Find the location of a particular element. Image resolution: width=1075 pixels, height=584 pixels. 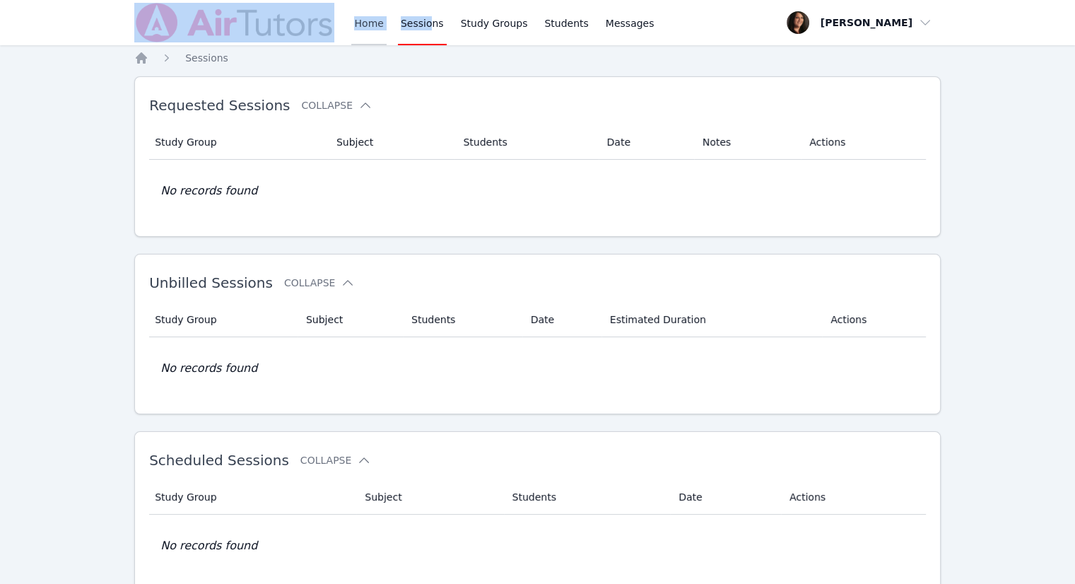

span: Requested Sessions is located at coordinates (219, 105).